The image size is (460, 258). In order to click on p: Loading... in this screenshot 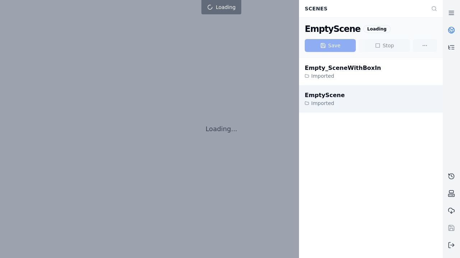, I will do `click(221, 129)`.